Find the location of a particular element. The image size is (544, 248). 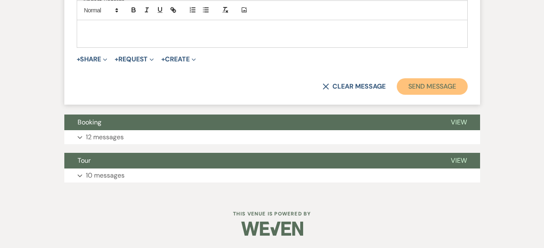

button: Tour is located at coordinates (251, 161).